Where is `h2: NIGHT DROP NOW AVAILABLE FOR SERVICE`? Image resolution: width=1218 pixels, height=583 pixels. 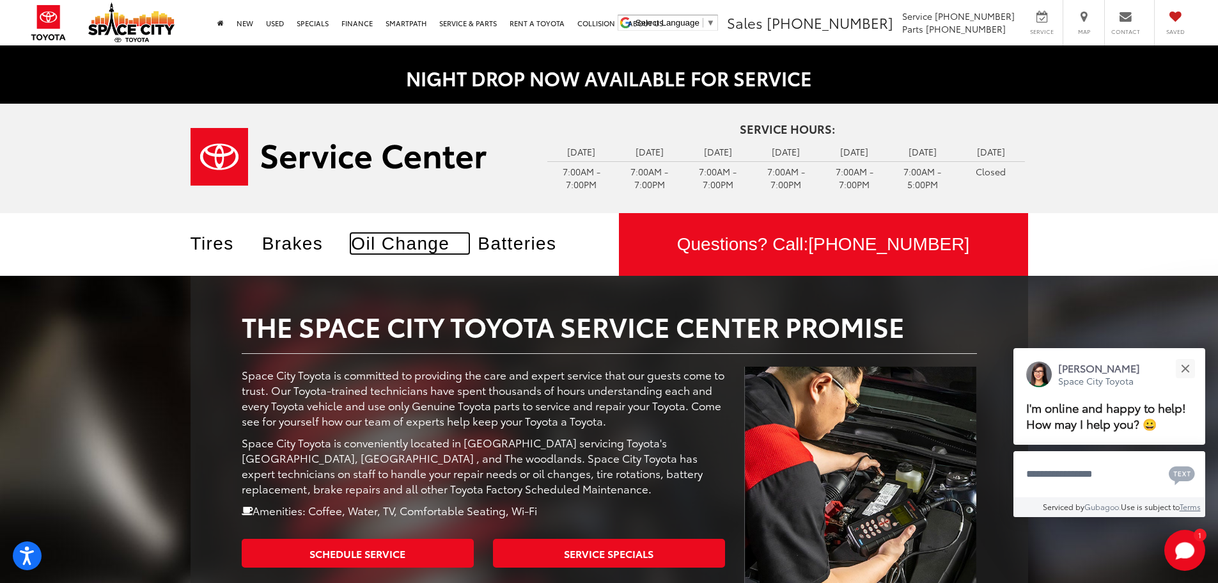
h2: NIGHT DROP NOW AVAILABLE FOR SERVICE is located at coordinates (609, 77).